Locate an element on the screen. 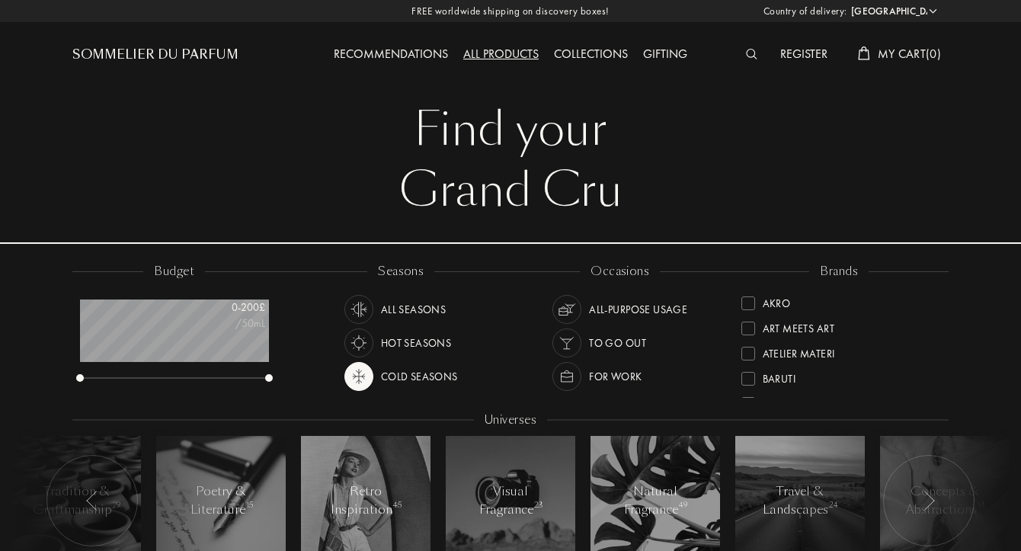  div: Gifting is located at coordinates (665, 55).